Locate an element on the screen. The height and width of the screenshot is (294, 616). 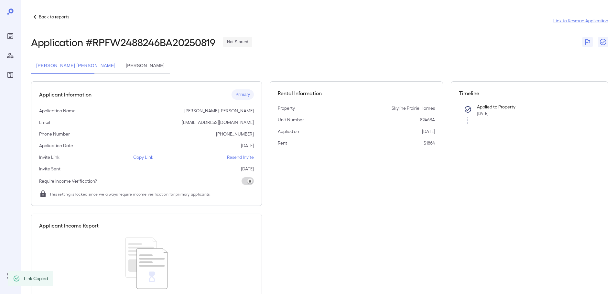
p: Application Date is located at coordinates (56, 146).